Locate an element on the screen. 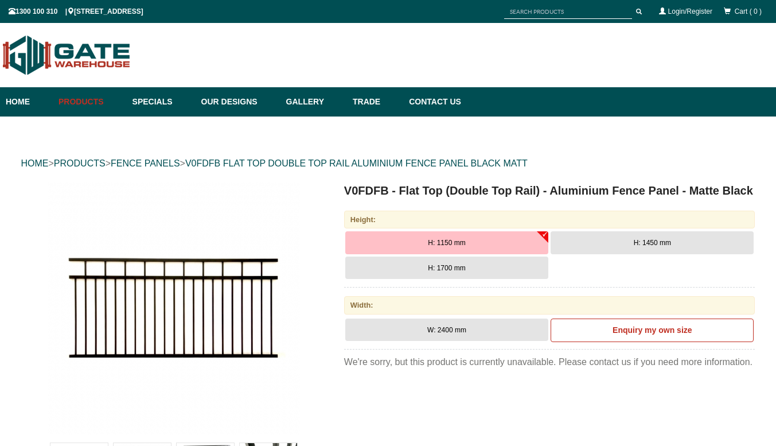 This screenshot has height=446, width=776. a: Login/Register is located at coordinates (690, 11).